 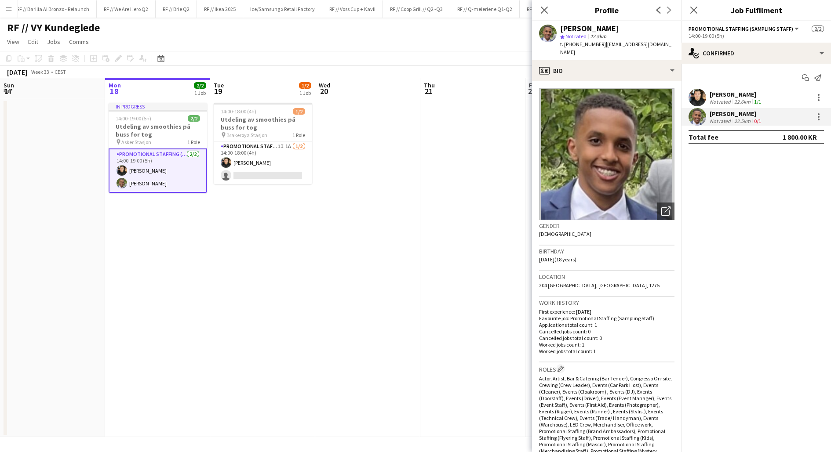 What do you see at coordinates (576, 36) in the screenshot?
I see `span: Not rated` at bounding box center [576, 36].